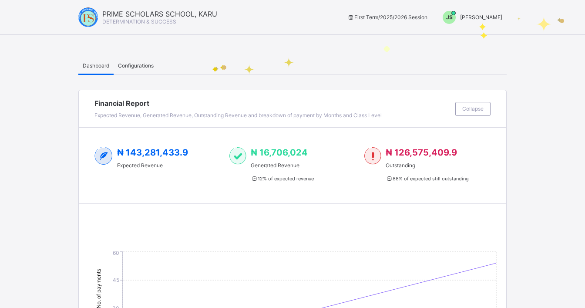  I want to click on span: Financial Report, so click(272, 103).